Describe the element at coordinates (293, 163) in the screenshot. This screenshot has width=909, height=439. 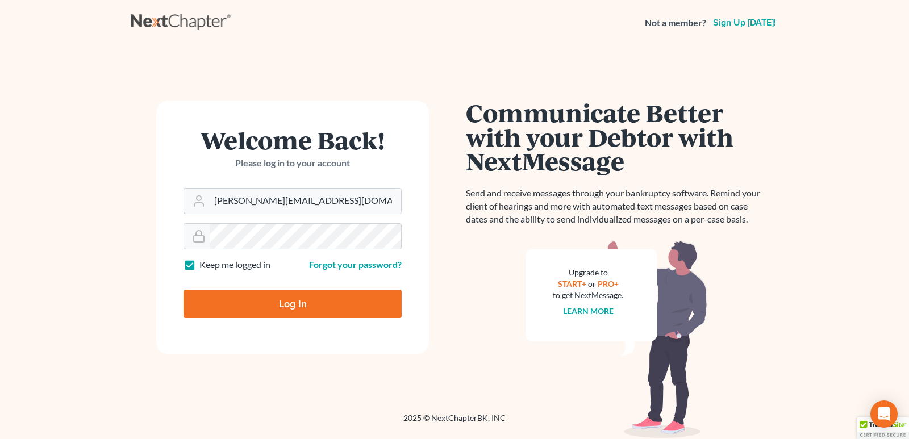
I see `p: Please log in to your account` at that location.